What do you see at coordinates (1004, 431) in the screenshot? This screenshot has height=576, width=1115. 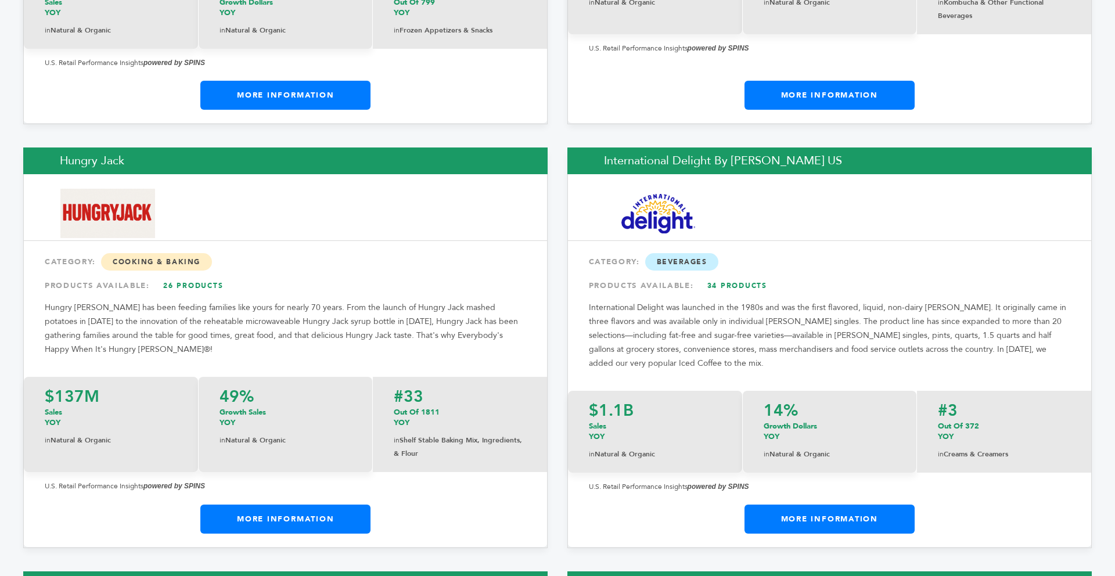 I see `p: Out of 372` at bounding box center [1004, 431].